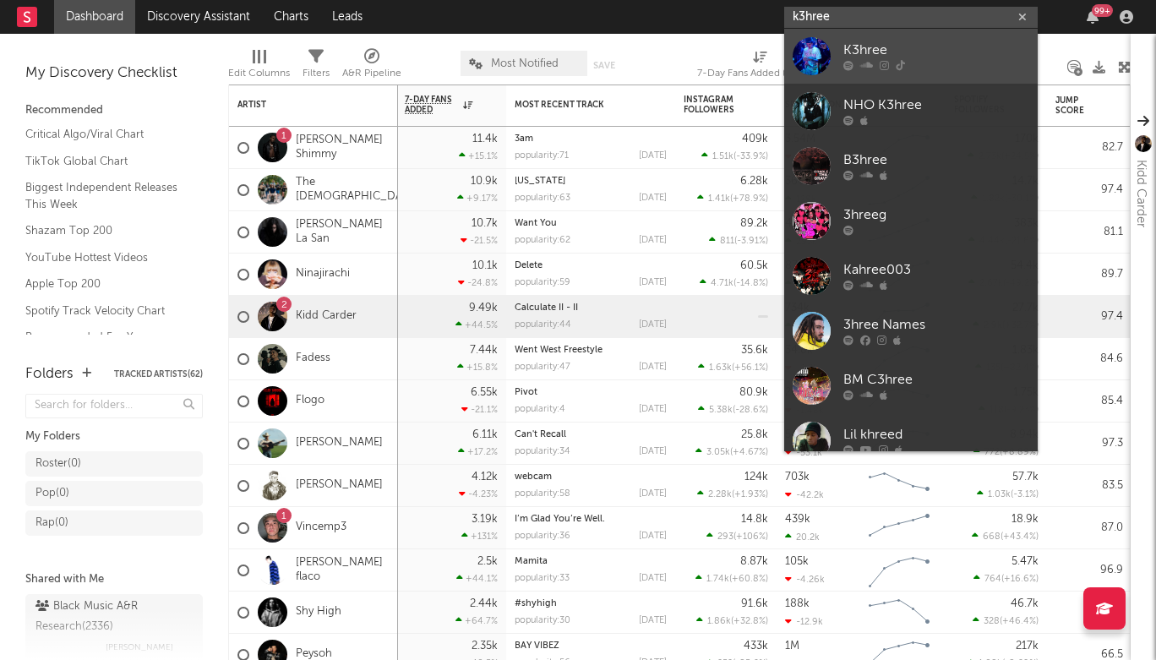 This screenshot has width=1156, height=660. Describe the element at coordinates (591, 561) in the screenshot. I see `div: Mamita` at that location.